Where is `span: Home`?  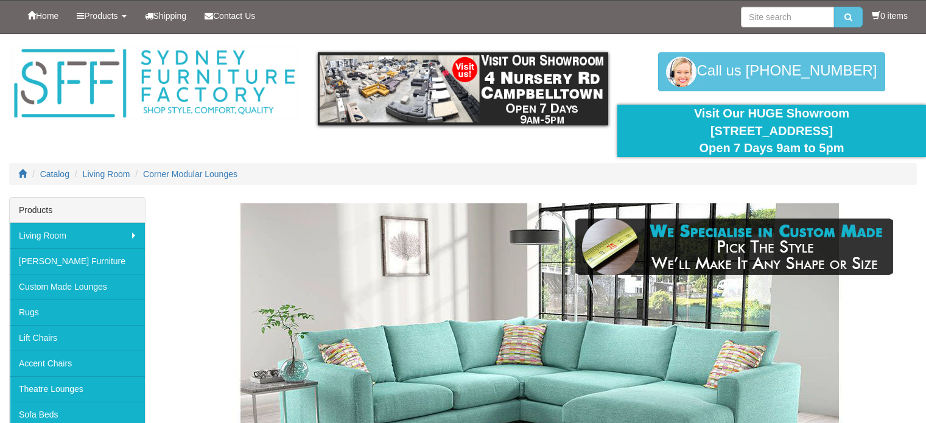
span: Home is located at coordinates (47, 16).